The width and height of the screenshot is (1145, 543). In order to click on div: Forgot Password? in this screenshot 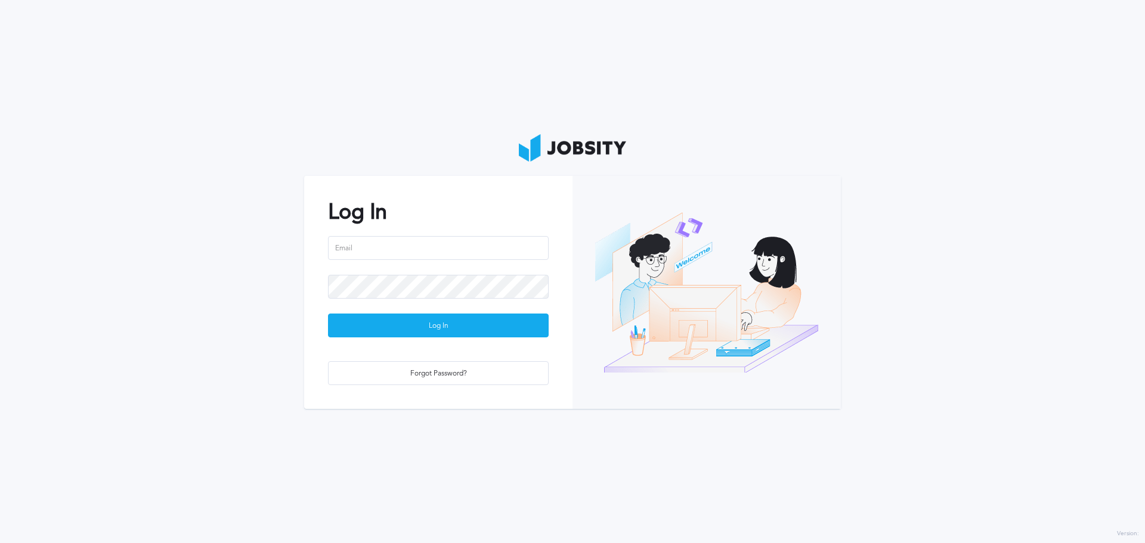, I will do `click(438, 374)`.